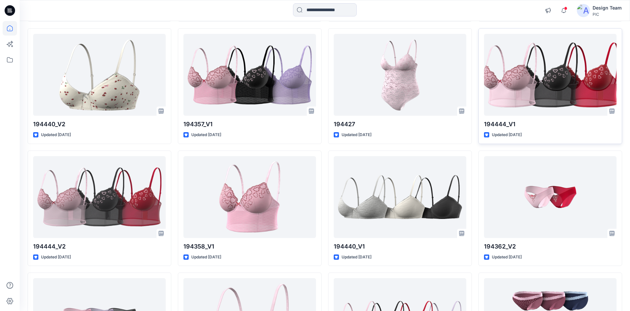  What do you see at coordinates (551, 197) in the screenshot?
I see `a: 194362_V2` at bounding box center [551, 197].